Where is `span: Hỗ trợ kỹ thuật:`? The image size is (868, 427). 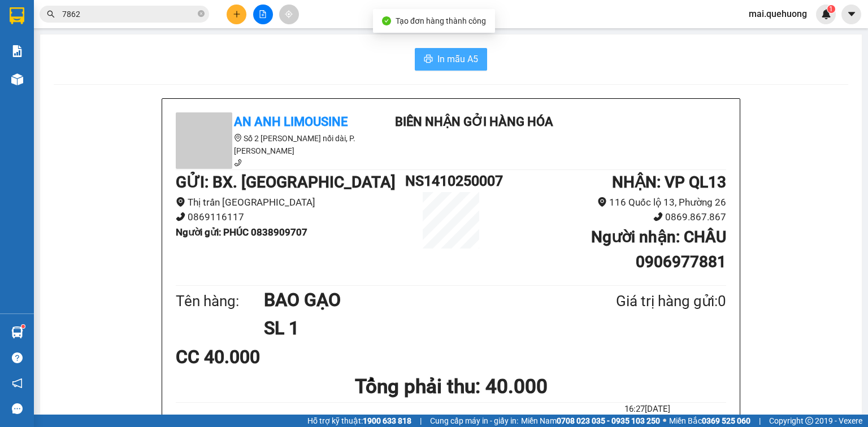
span: Hỗ trợ kỹ thuật: is located at coordinates (359, 421).